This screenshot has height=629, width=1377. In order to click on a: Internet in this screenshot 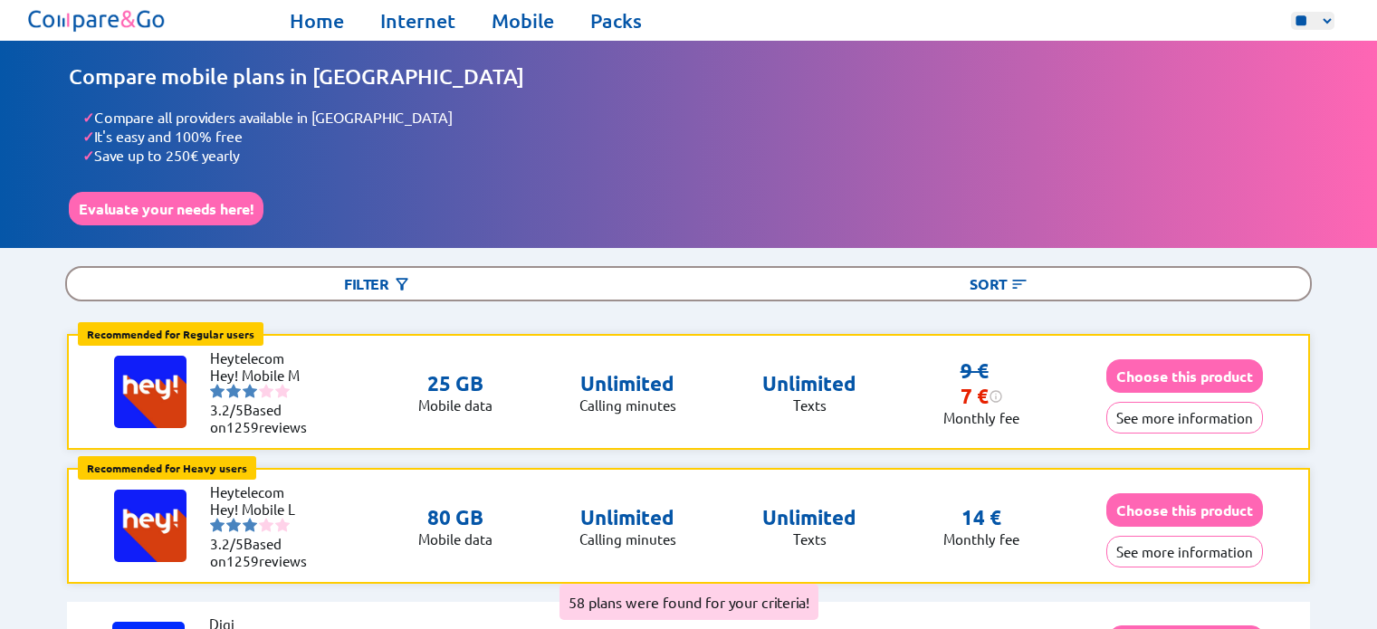, I will do `click(417, 21)`.